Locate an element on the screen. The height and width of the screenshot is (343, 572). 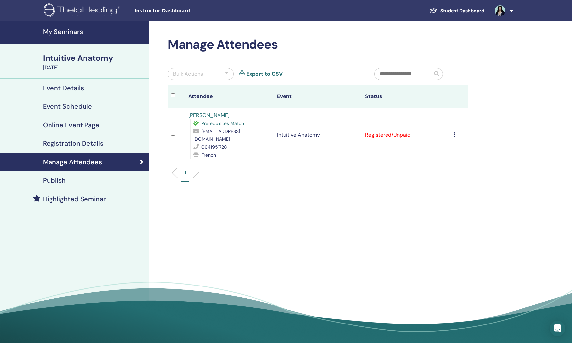
div: Bulk Actions is located at coordinates (188, 74).